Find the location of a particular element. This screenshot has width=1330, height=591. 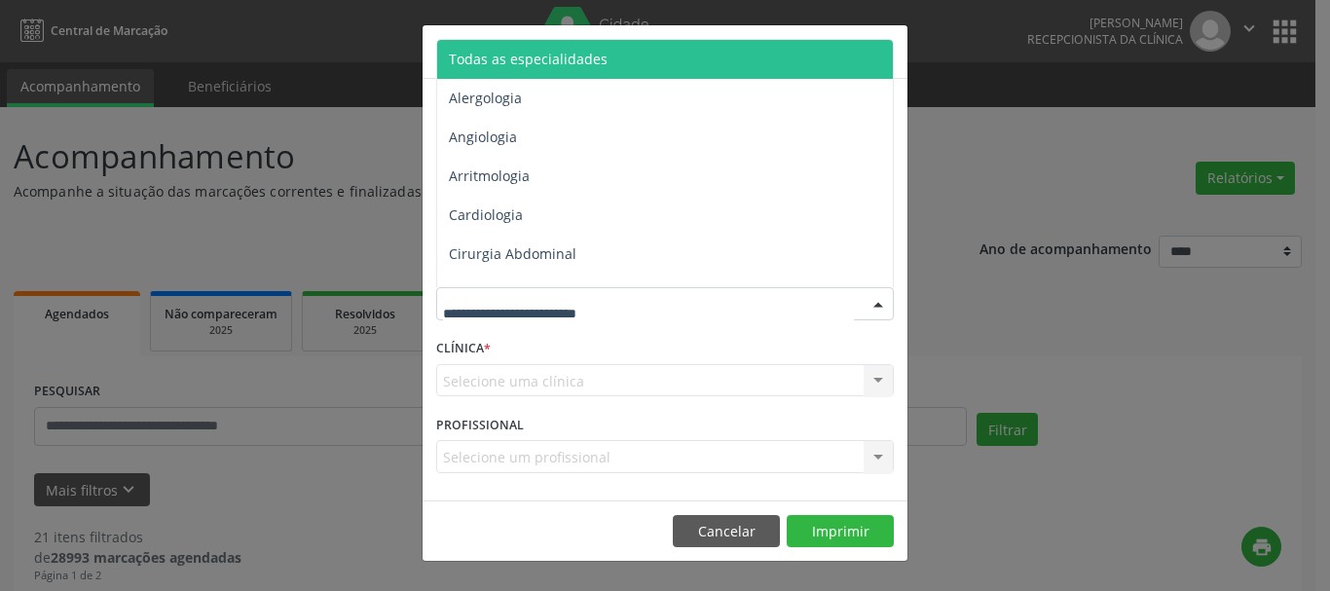

span: Alergologia is located at coordinates (485, 97).